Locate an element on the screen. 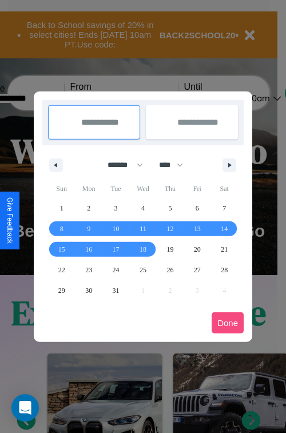  button: 28 is located at coordinates (224, 270).